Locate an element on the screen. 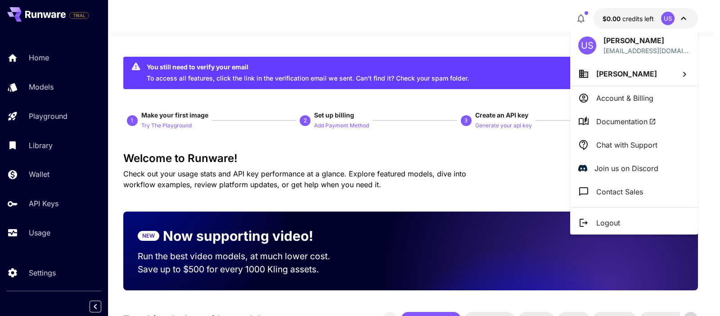 The width and height of the screenshot is (720, 316). p: Contact Sales is located at coordinates (619, 192).